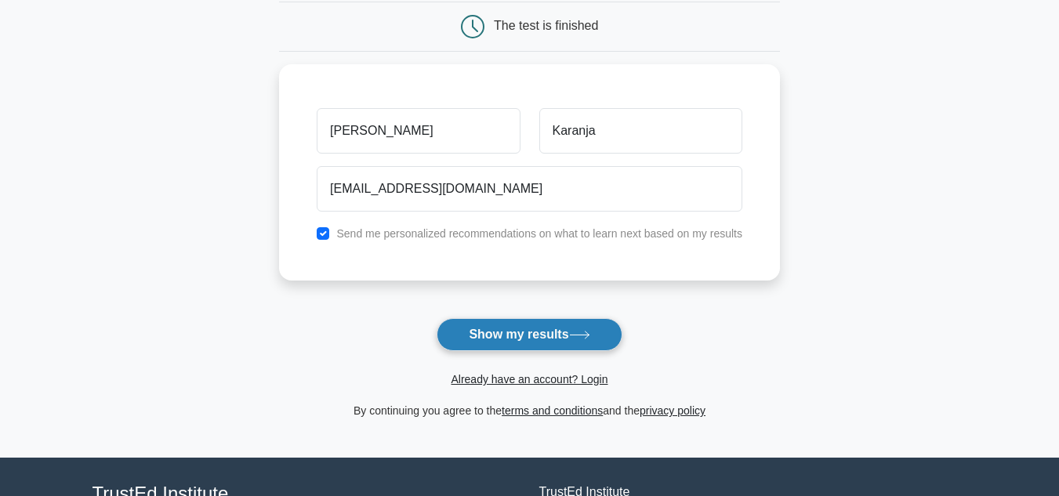 This screenshot has height=496, width=1059. Describe the element at coordinates (552, 411) in the screenshot. I see `a: terms and conditions` at that location.